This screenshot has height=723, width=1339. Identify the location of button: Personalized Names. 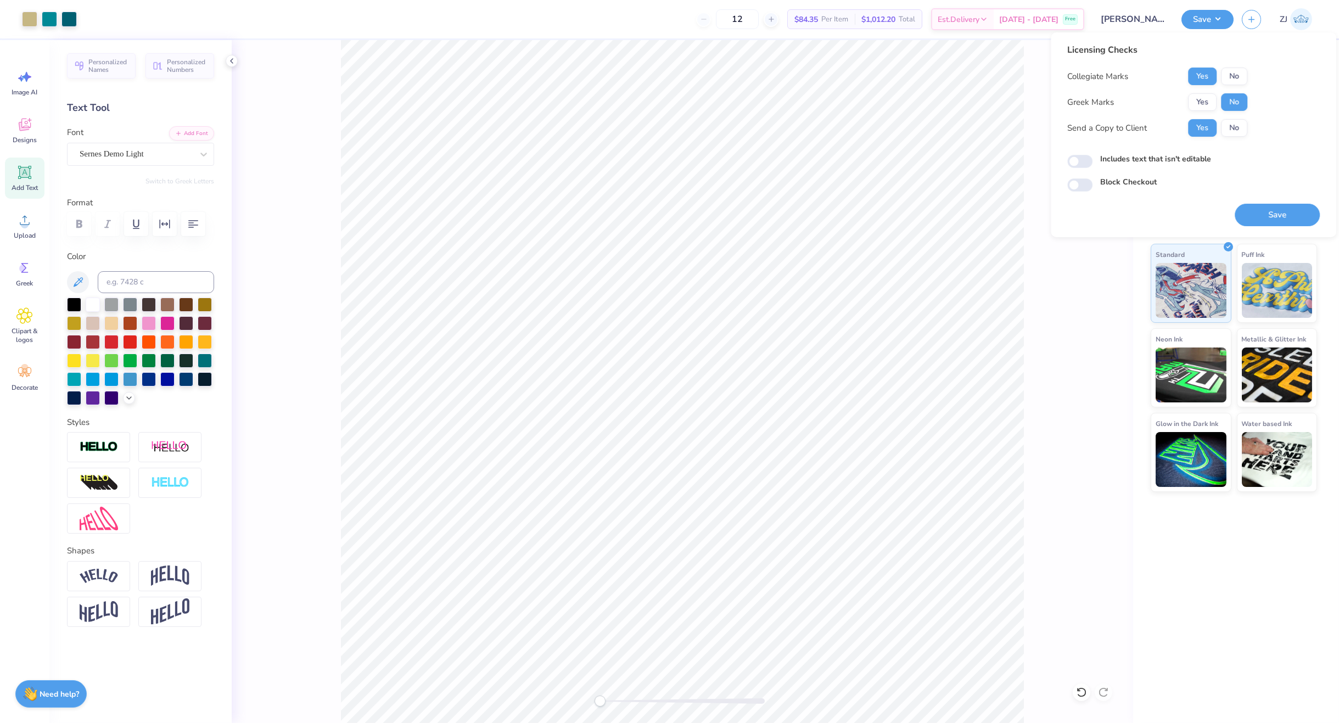
(101, 66).